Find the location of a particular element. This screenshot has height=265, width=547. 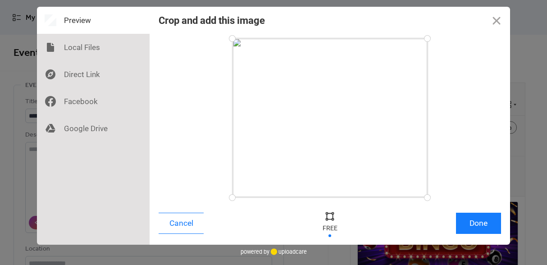

div: Preview is located at coordinates (93, 20).